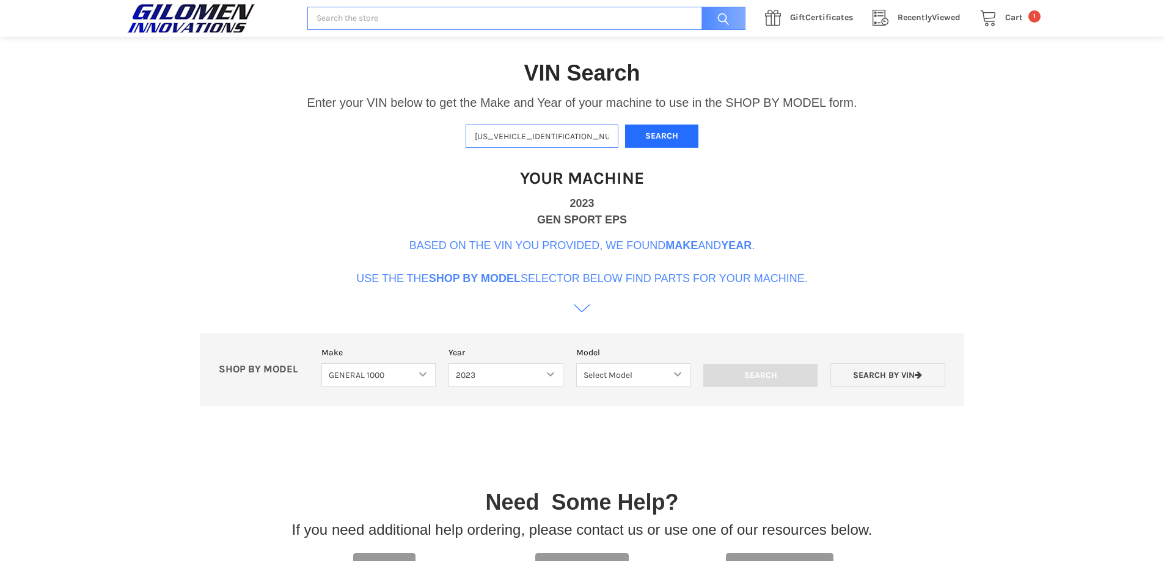 This screenshot has width=1164, height=561. Describe the element at coordinates (633, 352) in the screenshot. I see `label: Model` at that location.